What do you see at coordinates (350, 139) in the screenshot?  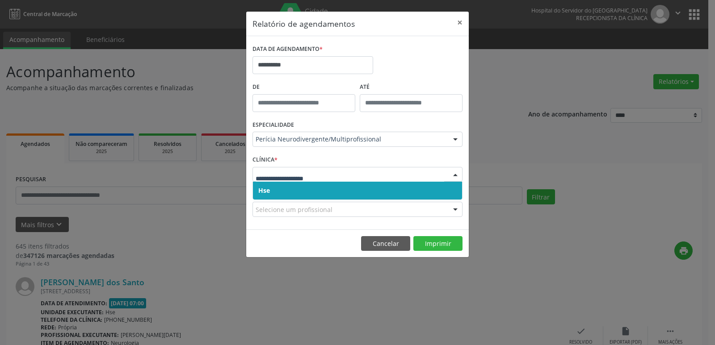 I see `span: Perícia Neurodivergente/Multiprofissional` at bounding box center [350, 139].